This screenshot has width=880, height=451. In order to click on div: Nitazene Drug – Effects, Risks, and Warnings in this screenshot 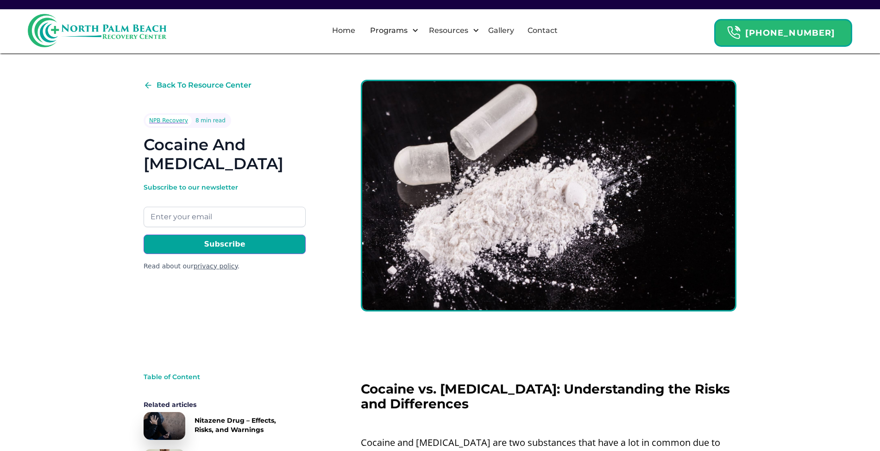, I will do `click(243, 425)`.